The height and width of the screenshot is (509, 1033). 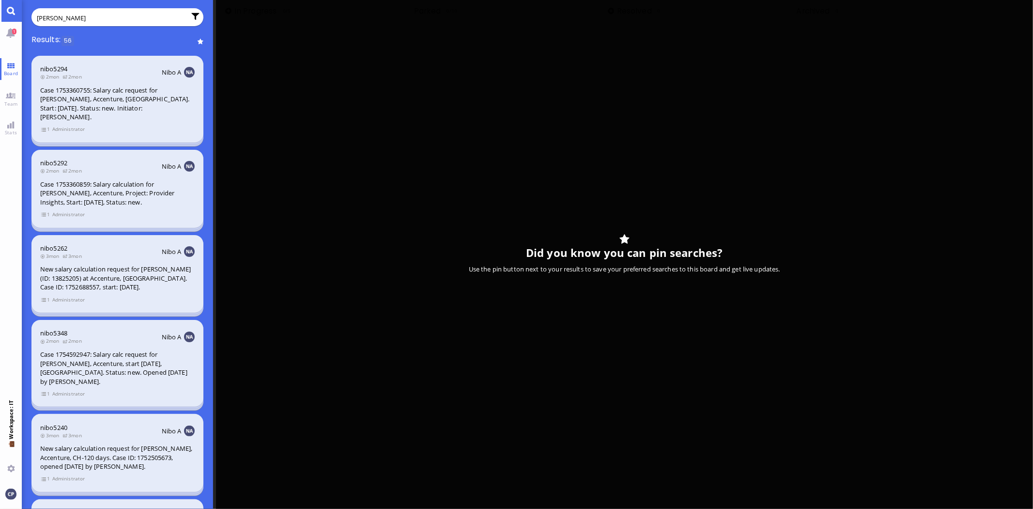 What do you see at coordinates (111, 18) in the screenshot?
I see `input: Enter query or press / to filter` at bounding box center [111, 18].